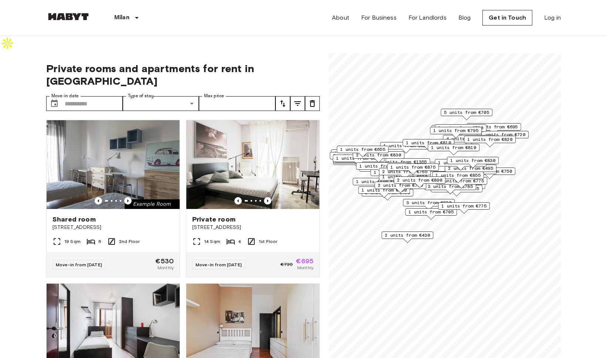 This screenshot has width=607, height=358. What do you see at coordinates (405, 172) in the screenshot?
I see `span: 2 units from €765` at bounding box center [405, 172].